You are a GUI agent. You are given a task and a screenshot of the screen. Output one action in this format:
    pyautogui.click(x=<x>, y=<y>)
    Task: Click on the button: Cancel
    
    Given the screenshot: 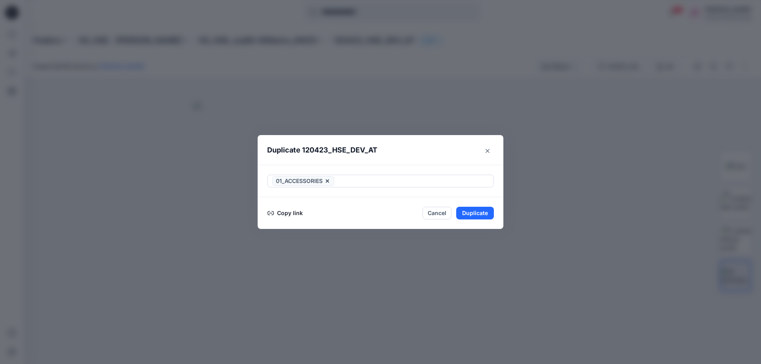 What is the action you would take?
    pyautogui.click(x=436, y=213)
    